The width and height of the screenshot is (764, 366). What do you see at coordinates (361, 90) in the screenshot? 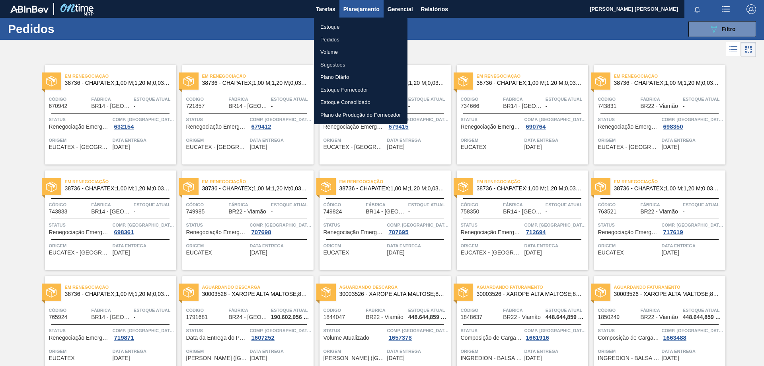
I see `li: Estoque Fornecedor` at bounding box center [361, 90].